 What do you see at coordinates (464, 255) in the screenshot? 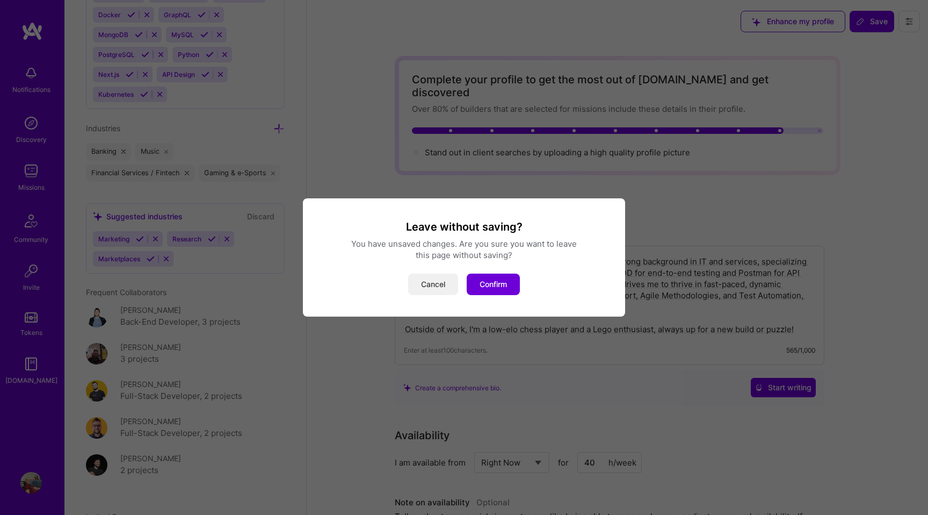
I see `div: this page without saving?` at bounding box center [464, 255].